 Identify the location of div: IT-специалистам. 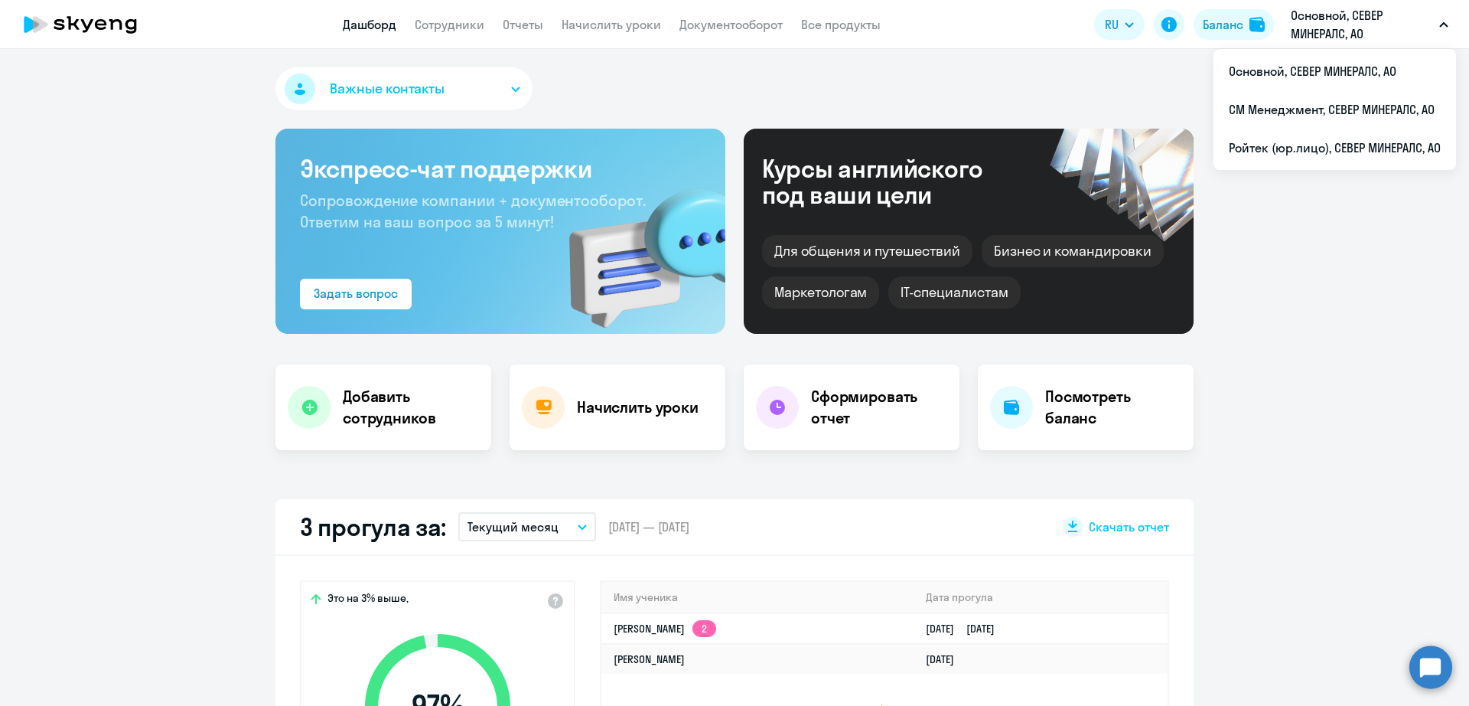
(954, 292).